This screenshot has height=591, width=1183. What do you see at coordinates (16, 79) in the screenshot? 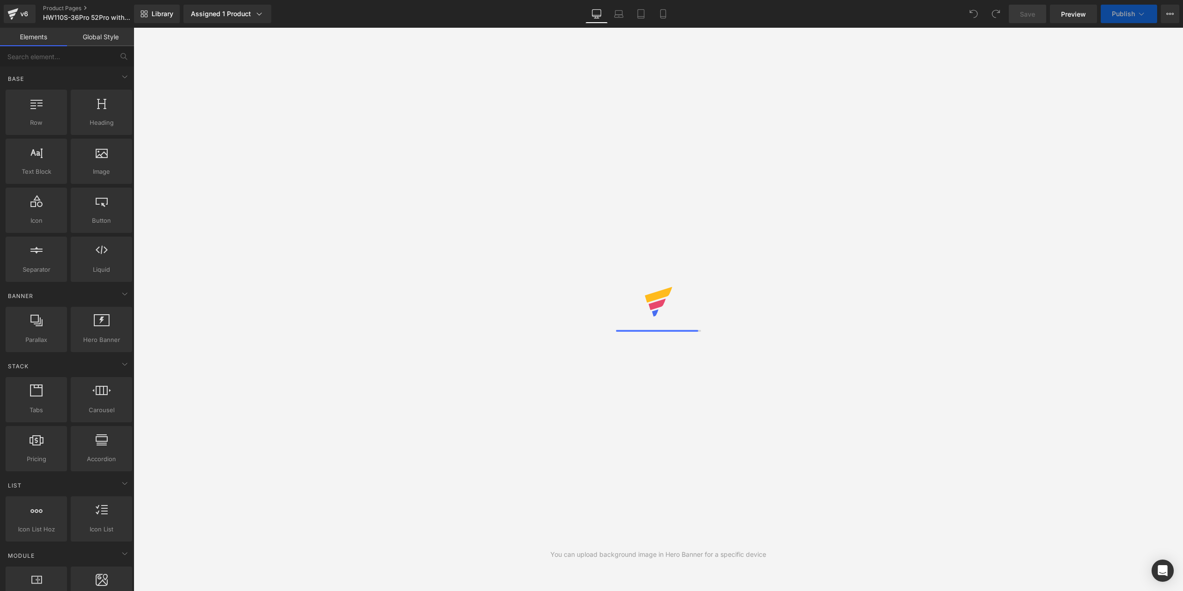
I see `span: Base` at bounding box center [16, 79].